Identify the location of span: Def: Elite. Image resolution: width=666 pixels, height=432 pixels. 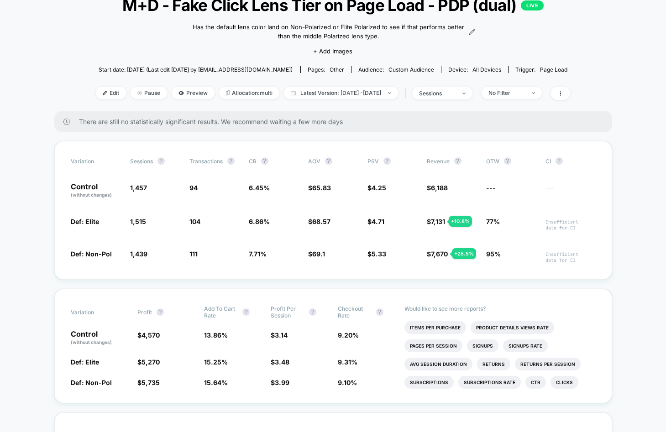
(85, 362).